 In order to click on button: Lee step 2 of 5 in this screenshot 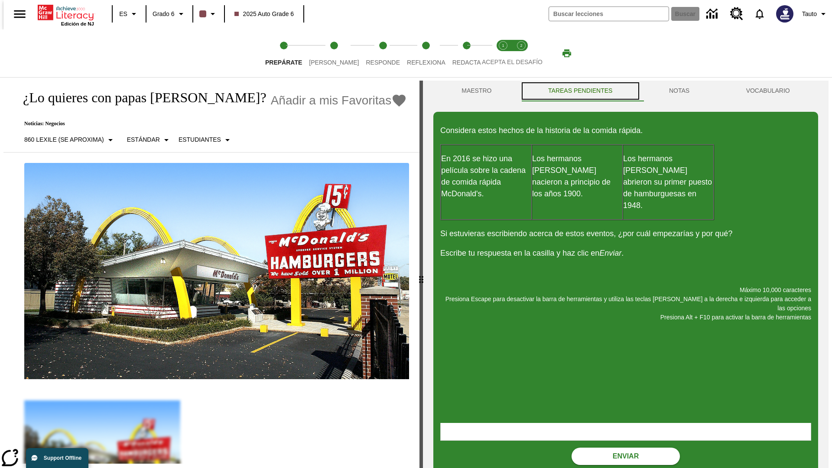, I will do `click(334, 53)`.